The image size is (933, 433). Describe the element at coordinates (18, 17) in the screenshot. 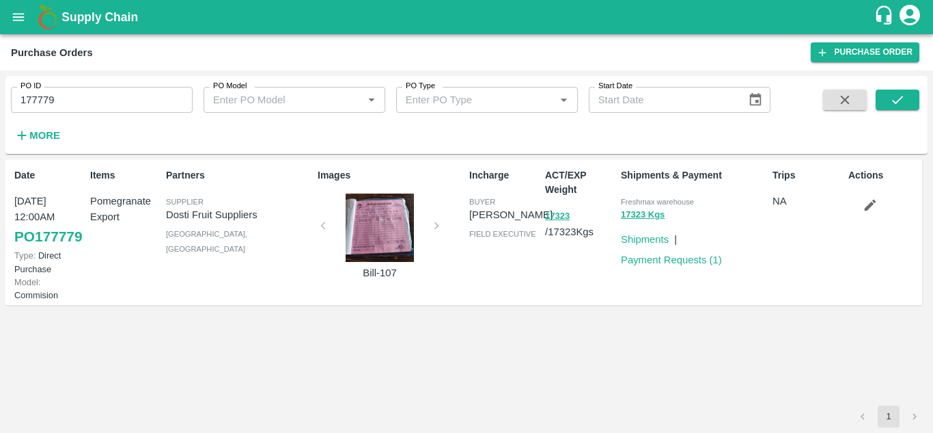

I see `button: open drawer` at that location.